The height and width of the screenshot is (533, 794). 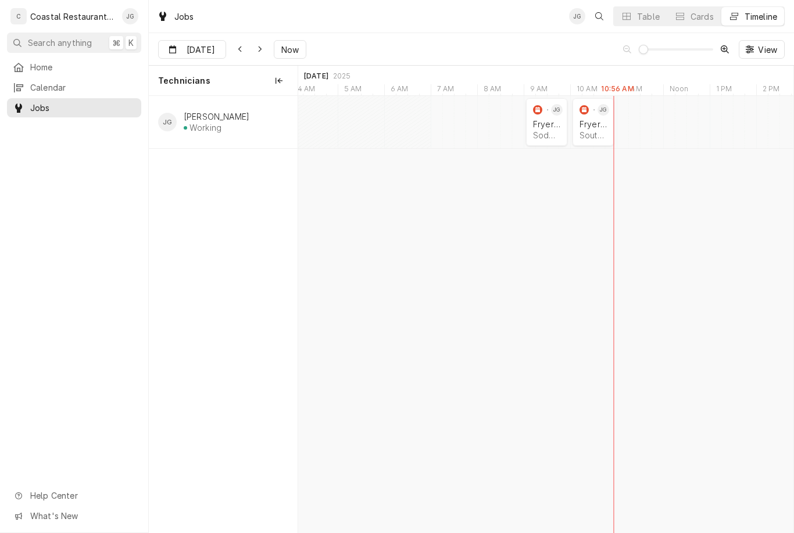 What do you see at coordinates (617, 89) in the screenshot?
I see `label: 10:56 AM` at bounding box center [617, 89].